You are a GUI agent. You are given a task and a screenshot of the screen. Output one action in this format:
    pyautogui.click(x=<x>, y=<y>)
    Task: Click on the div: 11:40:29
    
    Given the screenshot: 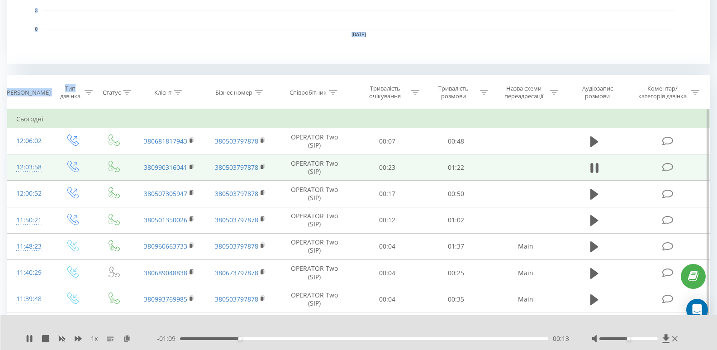 What is the action you would take?
    pyautogui.click(x=29, y=272)
    